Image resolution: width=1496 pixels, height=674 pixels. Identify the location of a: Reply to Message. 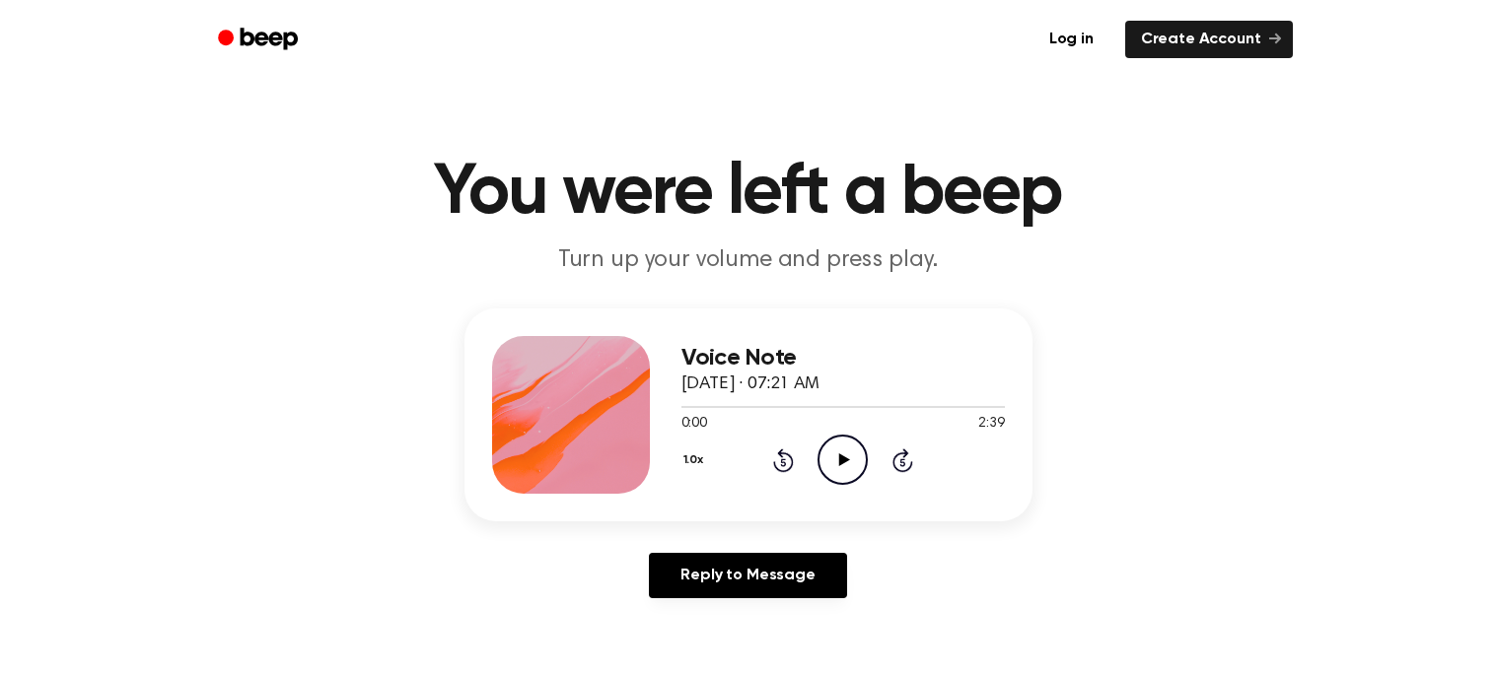
(747, 576).